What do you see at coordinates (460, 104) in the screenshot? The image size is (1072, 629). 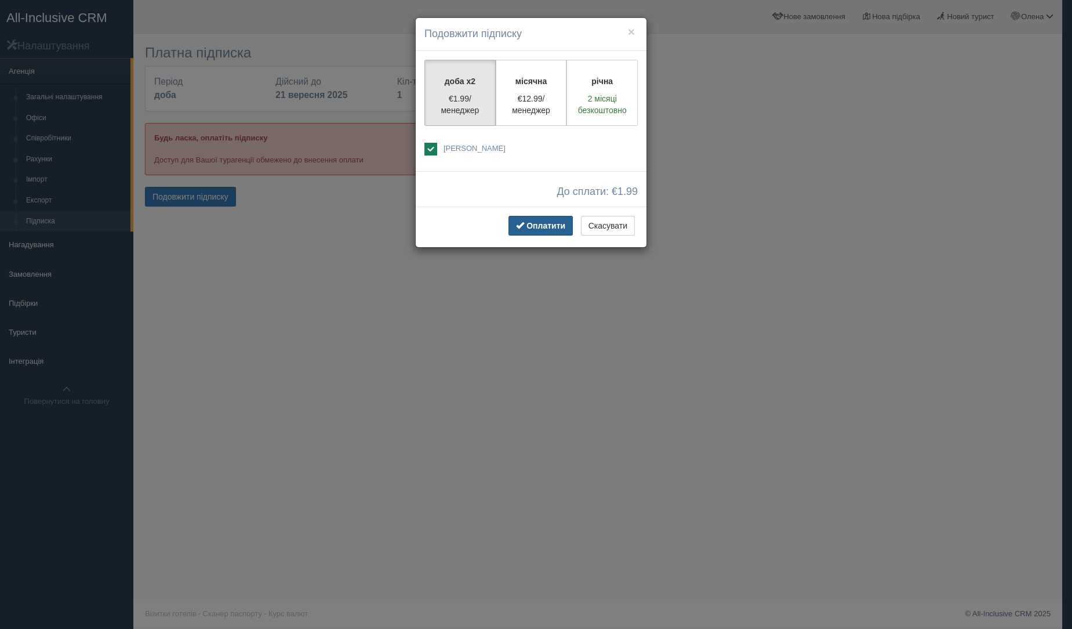 I see `p: €1.99/менеджер` at bounding box center [460, 104].